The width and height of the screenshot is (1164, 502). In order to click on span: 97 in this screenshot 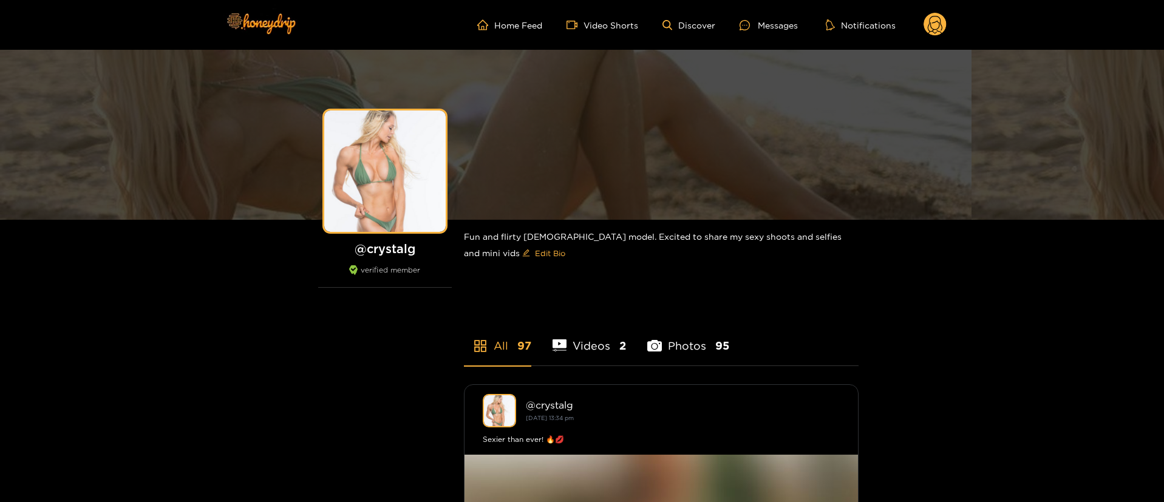, I will do `click(524, 345)`.